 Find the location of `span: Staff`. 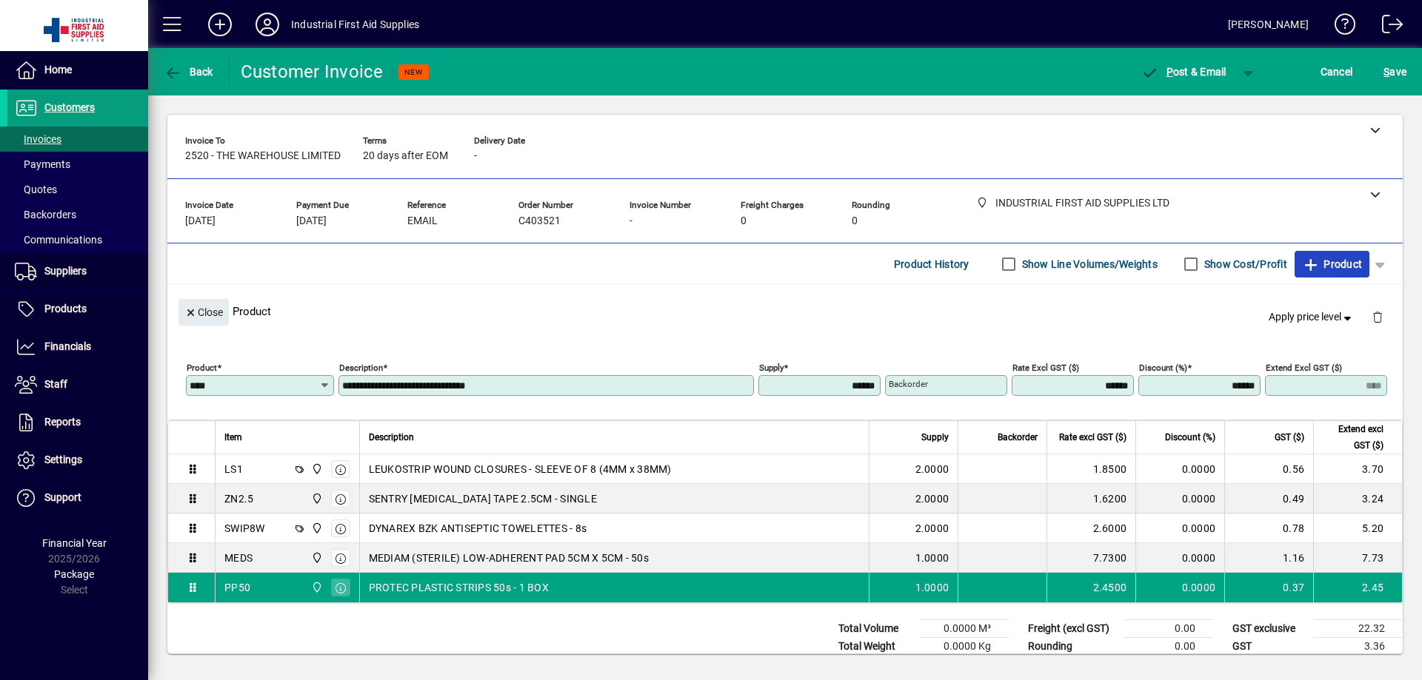

span: Staff is located at coordinates (56, 384).